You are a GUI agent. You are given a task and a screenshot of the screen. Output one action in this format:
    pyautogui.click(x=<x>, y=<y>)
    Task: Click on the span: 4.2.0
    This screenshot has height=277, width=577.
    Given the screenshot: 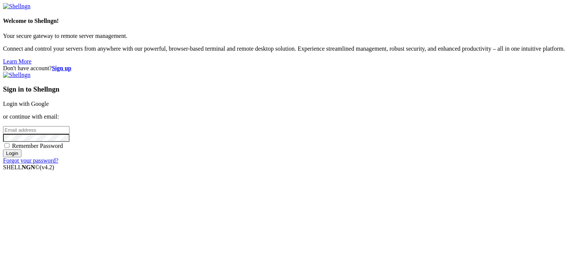 What is the action you would take?
    pyautogui.click(x=47, y=167)
    